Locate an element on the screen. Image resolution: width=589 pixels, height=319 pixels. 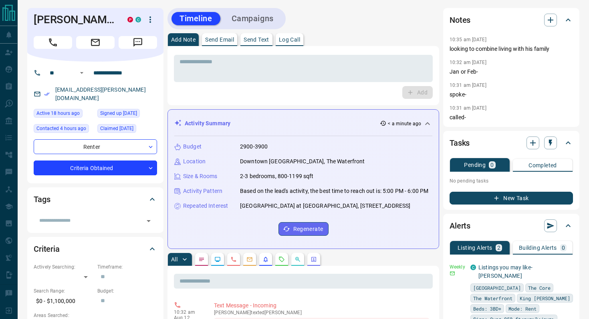
span: The Waterfront is located at coordinates (493, 299).